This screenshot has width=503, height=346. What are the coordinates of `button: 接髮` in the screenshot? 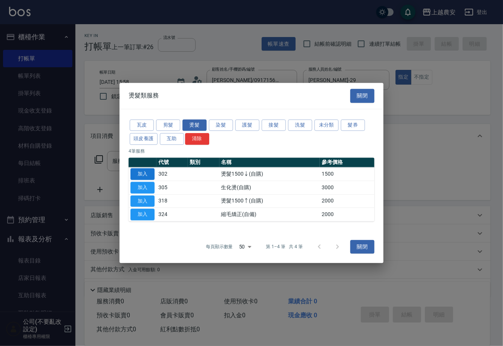 It's located at (274, 125).